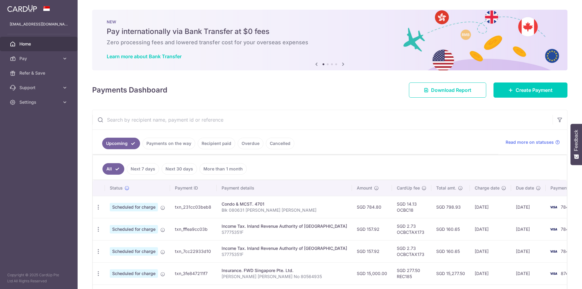 The image size is (582, 289). I want to click on button: Feedback - Show survey, so click(576, 144).